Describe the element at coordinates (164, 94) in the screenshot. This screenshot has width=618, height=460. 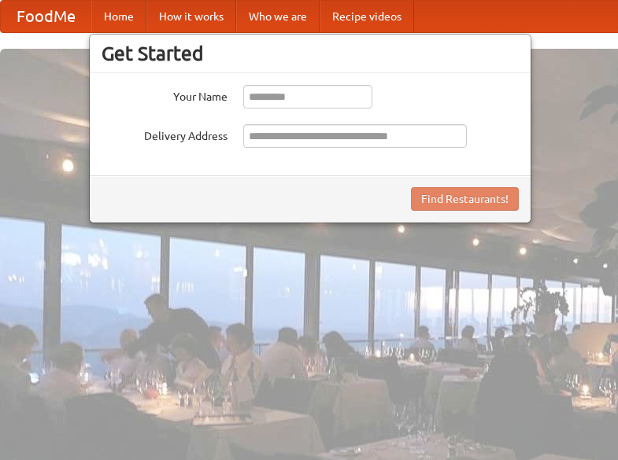
I see `label: Your Name` at that location.